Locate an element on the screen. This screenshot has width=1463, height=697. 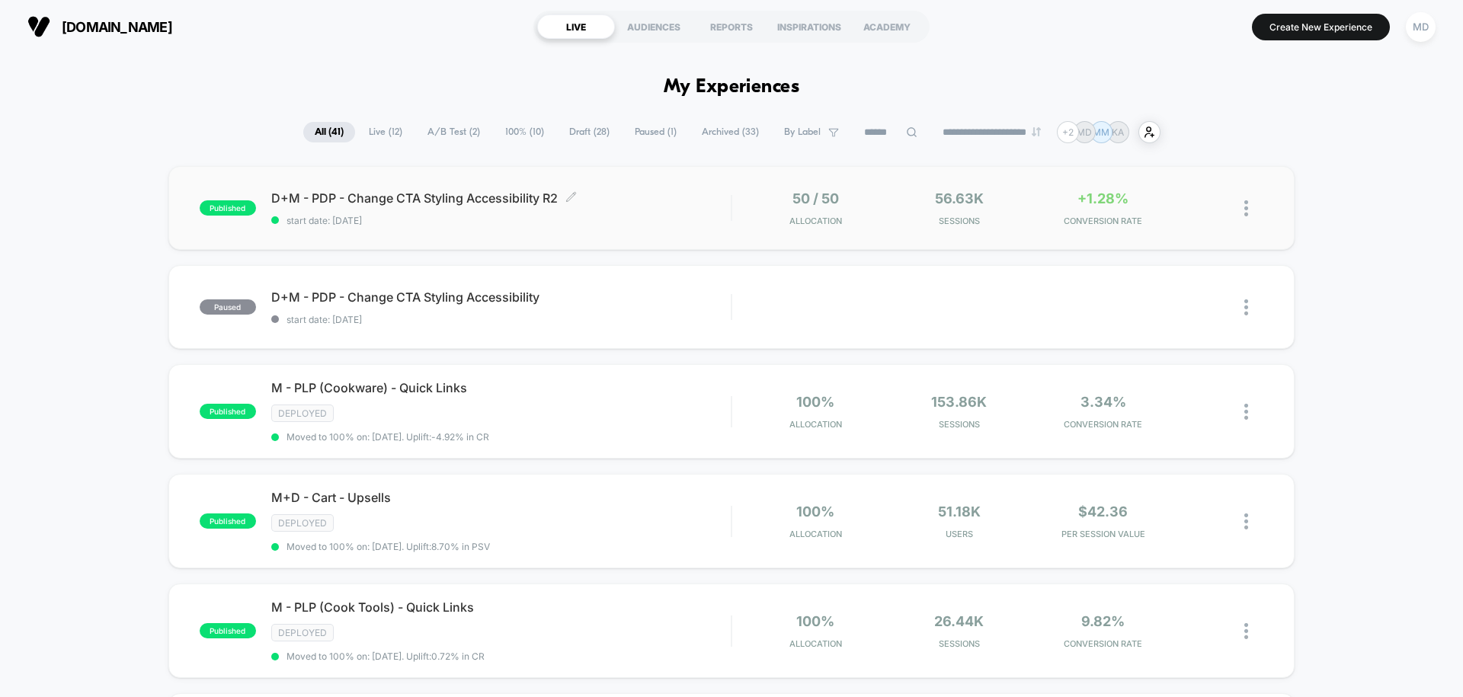
div: ACADEMY is located at coordinates (887, 27).